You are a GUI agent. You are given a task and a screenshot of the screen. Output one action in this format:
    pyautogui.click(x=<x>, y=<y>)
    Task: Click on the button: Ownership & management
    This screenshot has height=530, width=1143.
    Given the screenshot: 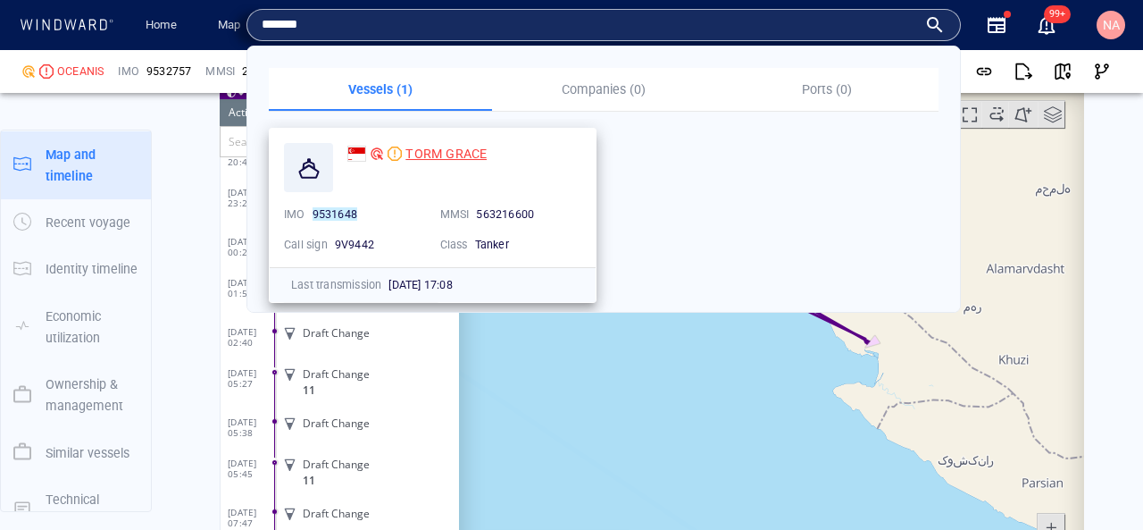 What is the action you would take?
    pyautogui.click(x=76, y=395)
    